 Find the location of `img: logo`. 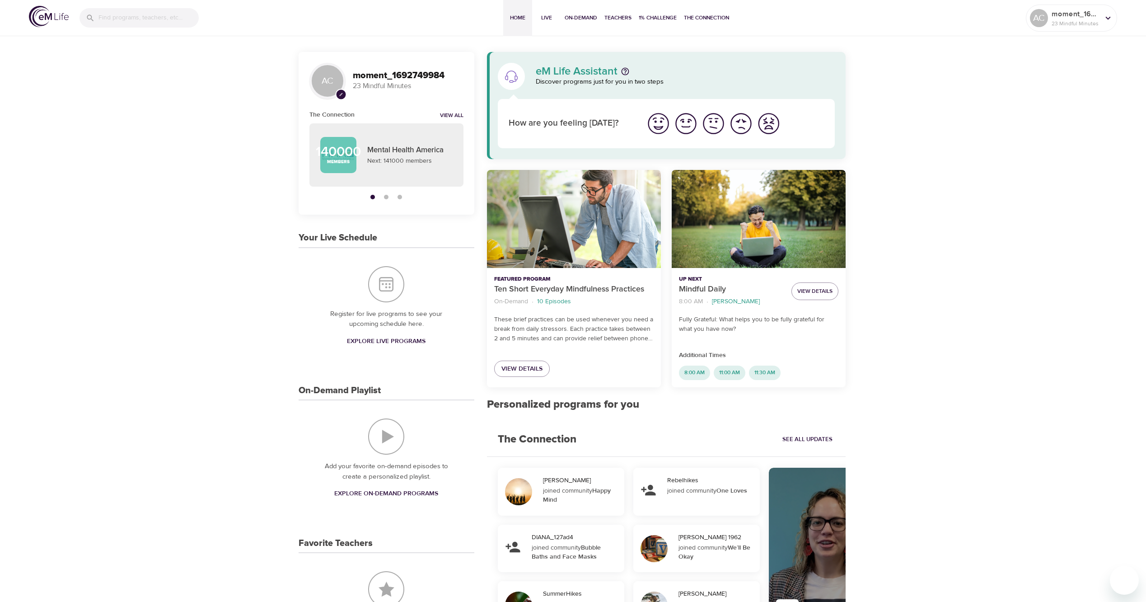

img: logo is located at coordinates (49, 16).